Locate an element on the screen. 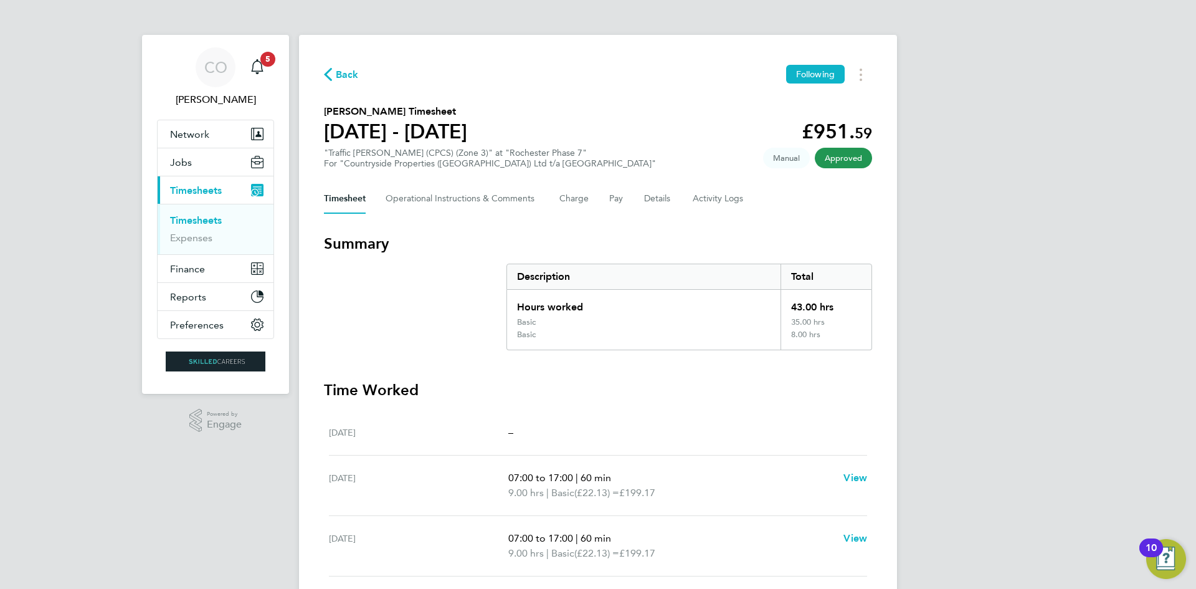 The width and height of the screenshot is (1196, 589). span: Back is located at coordinates (347, 75).